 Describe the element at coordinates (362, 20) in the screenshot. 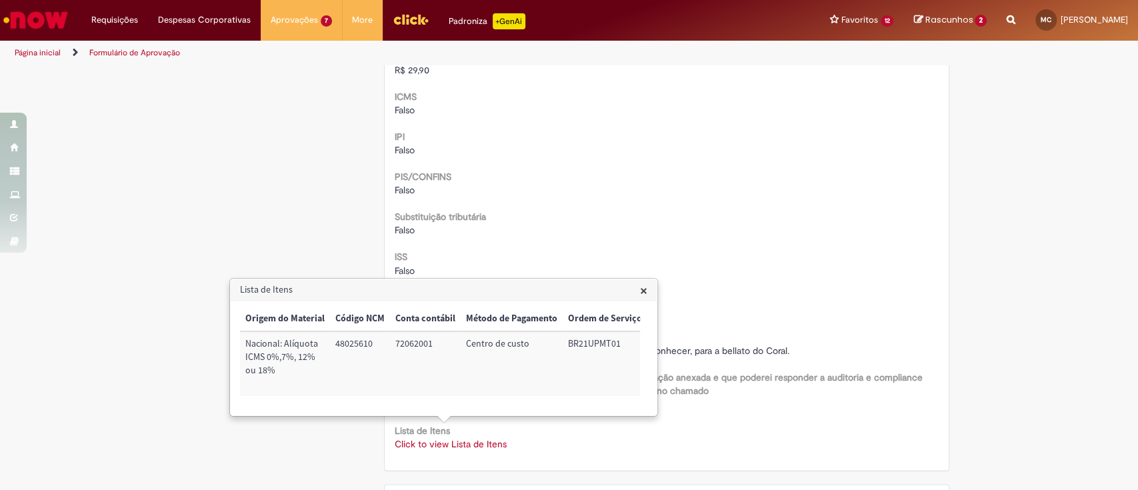

I see `span: More` at that location.